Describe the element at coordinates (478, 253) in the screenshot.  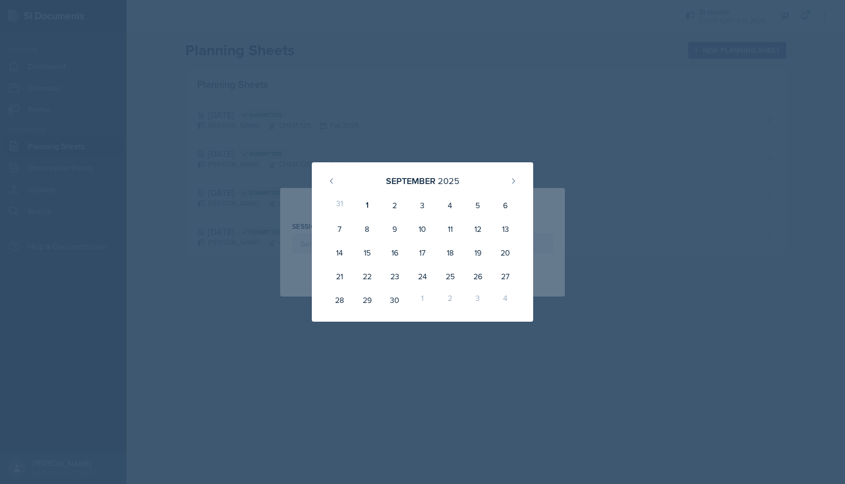
I see `div: 19` at that location.